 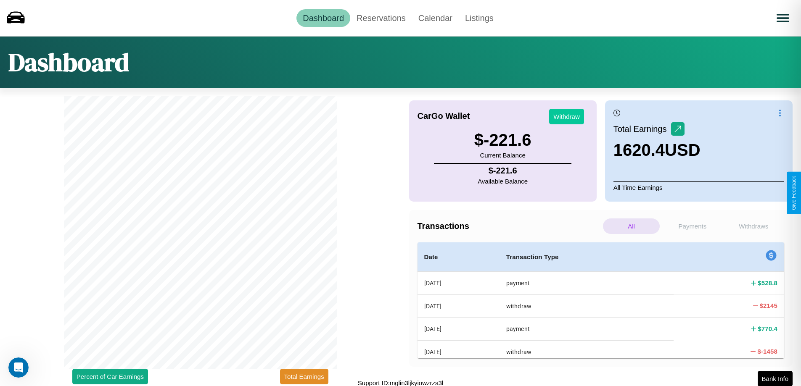 What do you see at coordinates (444, 116) in the screenshot?
I see `h4: CarGo Wallet` at bounding box center [444, 116].